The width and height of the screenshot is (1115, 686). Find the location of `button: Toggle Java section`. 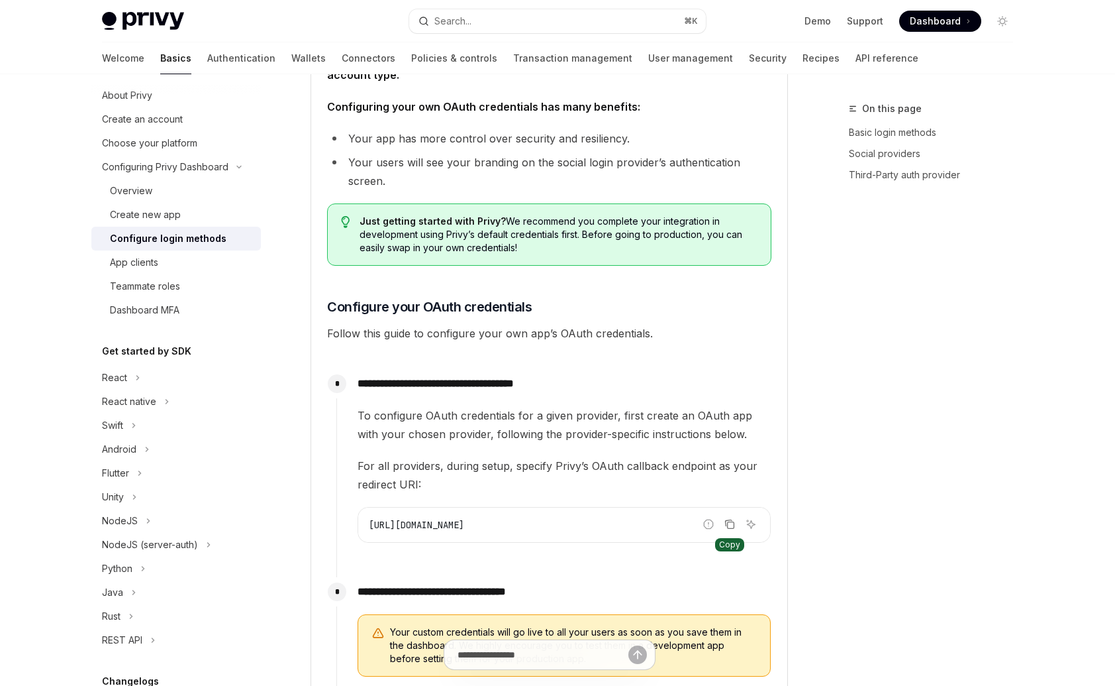

button: Toggle Java section is located at coordinates (176, 592).